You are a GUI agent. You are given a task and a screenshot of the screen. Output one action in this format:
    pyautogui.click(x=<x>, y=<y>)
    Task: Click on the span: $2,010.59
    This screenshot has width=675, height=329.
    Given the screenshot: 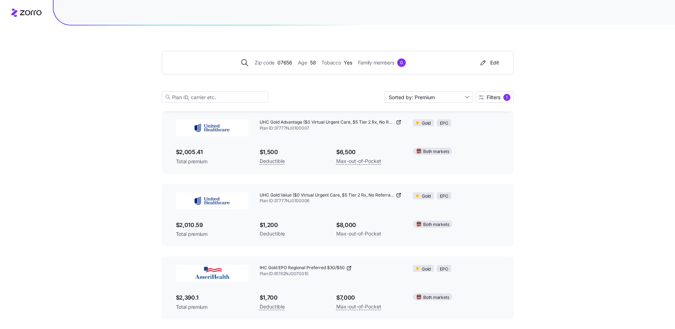 What is the action you would take?
    pyautogui.click(x=212, y=225)
    